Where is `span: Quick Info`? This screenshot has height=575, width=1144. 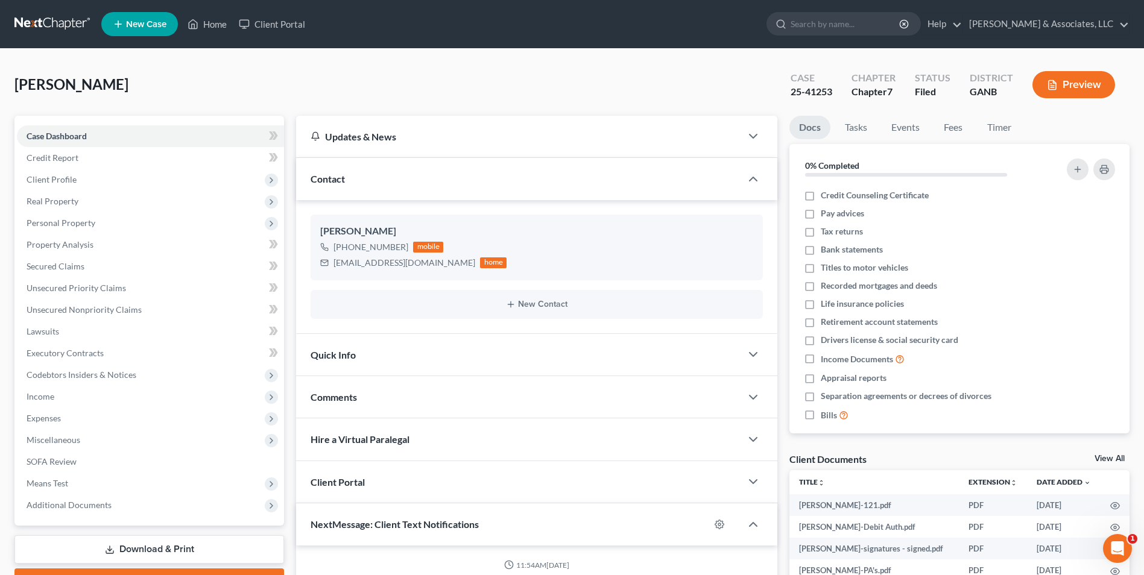
span: Quick Info is located at coordinates (333, 355).